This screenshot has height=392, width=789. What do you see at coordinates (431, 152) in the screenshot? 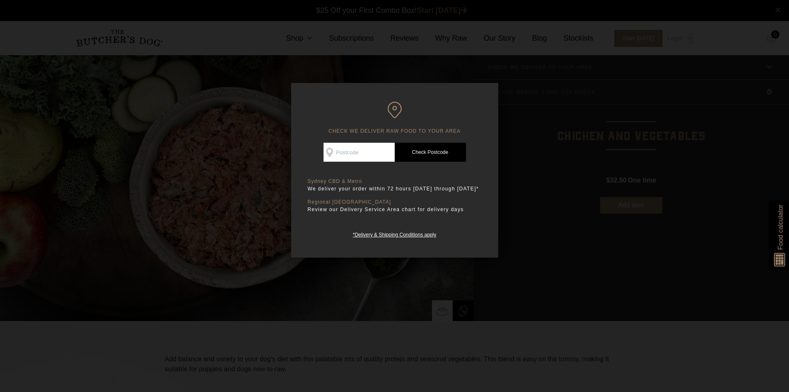
I see `a: Check Postcode` at bounding box center [431, 152].